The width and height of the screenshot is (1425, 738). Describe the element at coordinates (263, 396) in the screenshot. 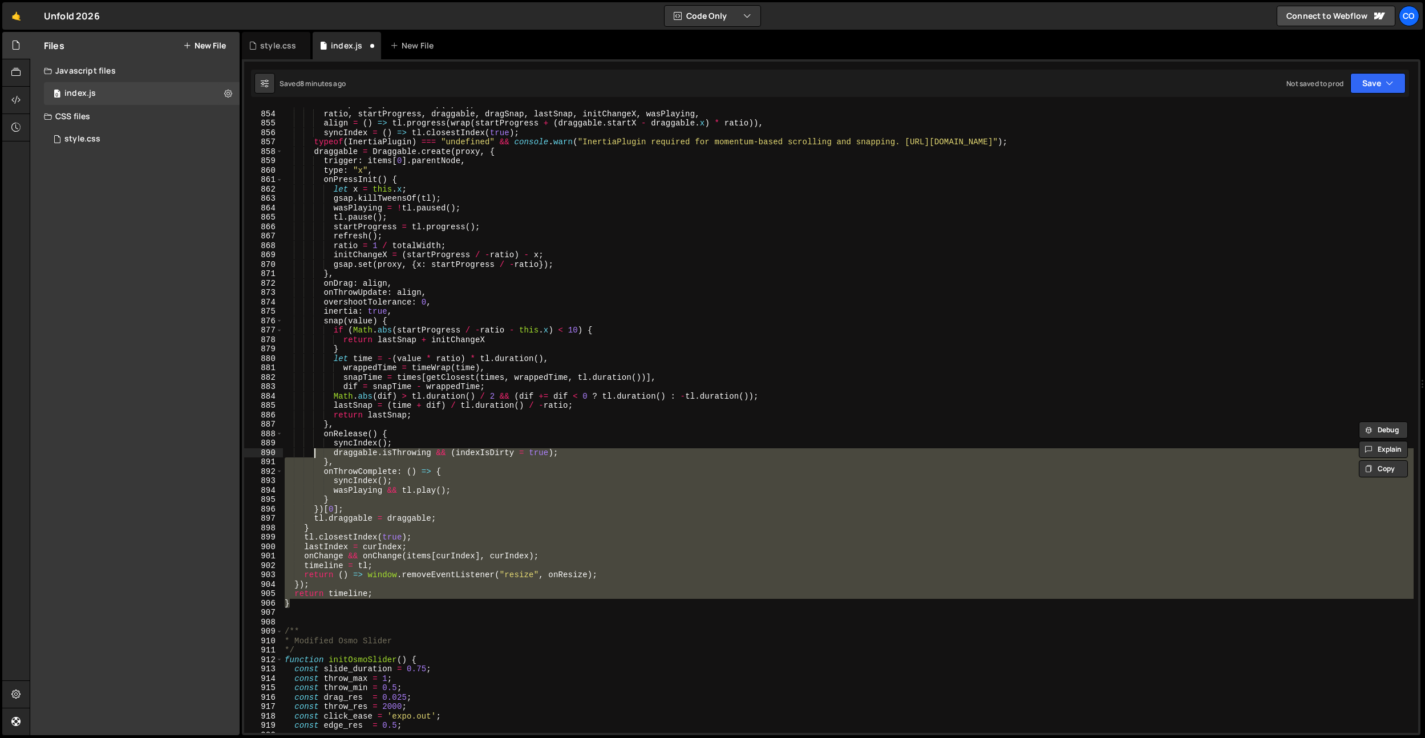

I see `div: 884` at that location.